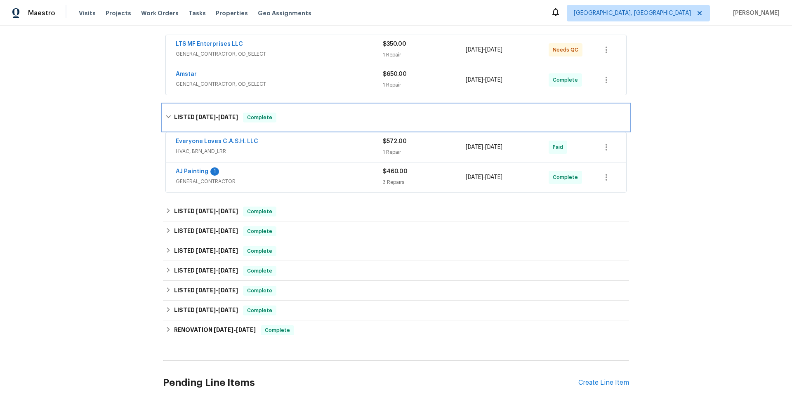 The height and width of the screenshot is (395, 792). What do you see at coordinates (87, 13) in the screenshot?
I see `span: Visits` at bounding box center [87, 13].